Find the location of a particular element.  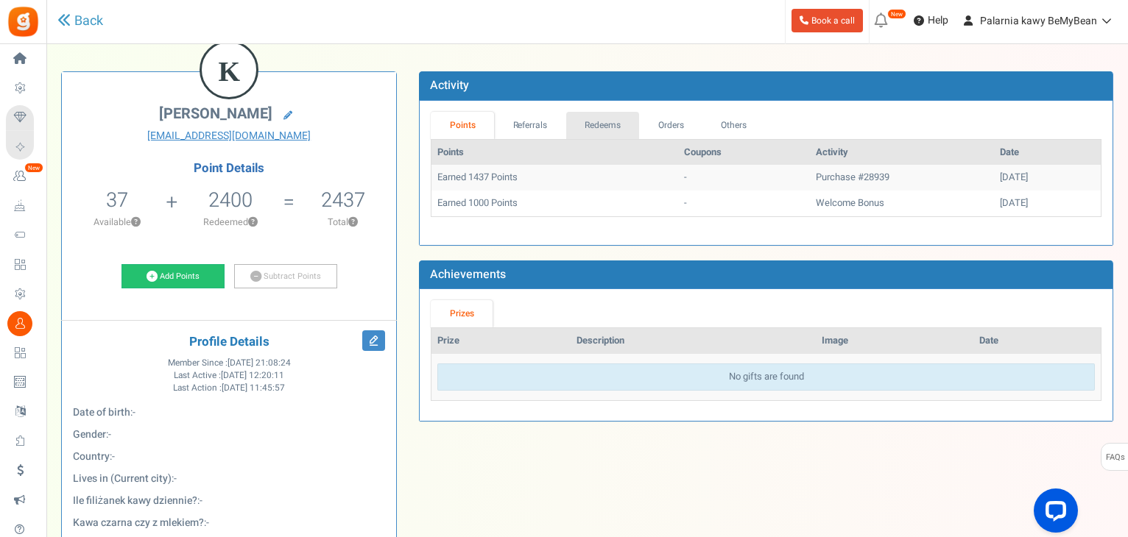

b: Country is located at coordinates (91, 456).